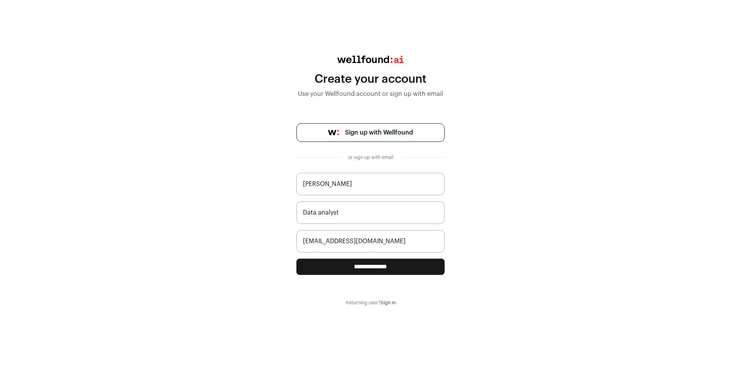 This screenshot has height=370, width=741. Describe the element at coordinates (371, 302) in the screenshot. I see `div: Returning user?` at that location.